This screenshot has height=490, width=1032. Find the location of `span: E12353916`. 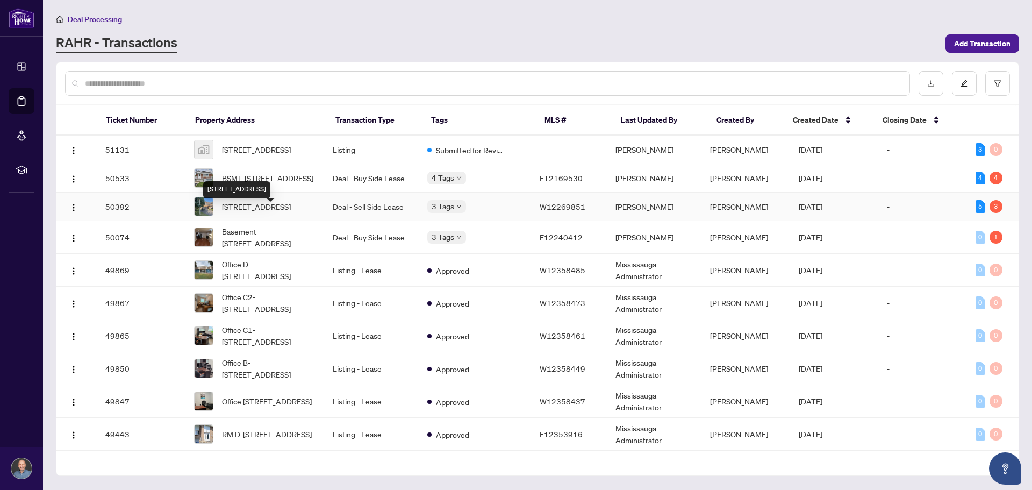

span: E12353916 is located at coordinates (561, 434).